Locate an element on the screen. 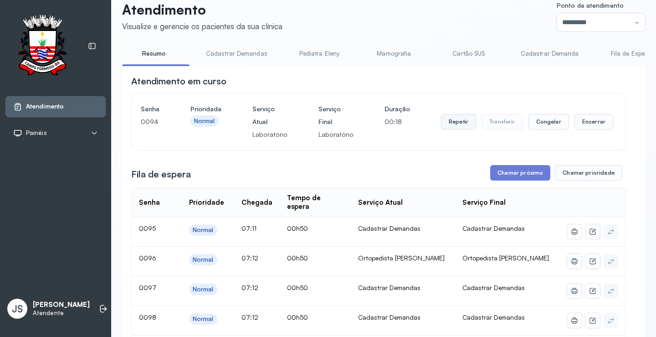  div: Senha is located at coordinates (149, 202).